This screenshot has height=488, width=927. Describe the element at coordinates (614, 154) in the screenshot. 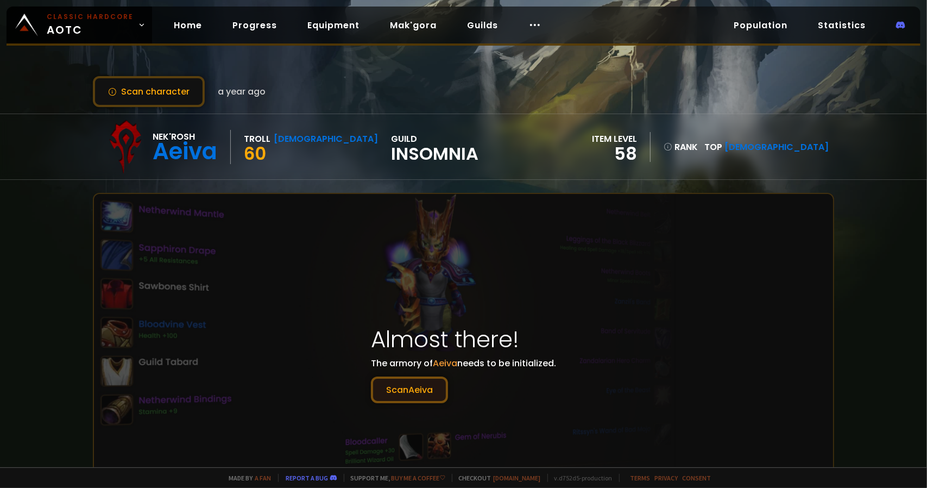

I see `div: 58` at that location.